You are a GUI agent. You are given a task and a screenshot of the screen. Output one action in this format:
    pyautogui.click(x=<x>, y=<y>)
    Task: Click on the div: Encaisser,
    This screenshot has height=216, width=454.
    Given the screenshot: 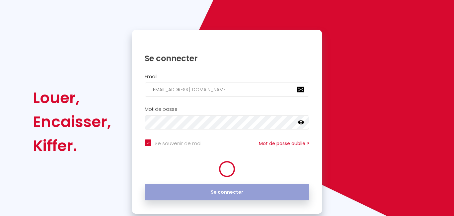 What is the action you would take?
    pyautogui.click(x=72, y=122)
    